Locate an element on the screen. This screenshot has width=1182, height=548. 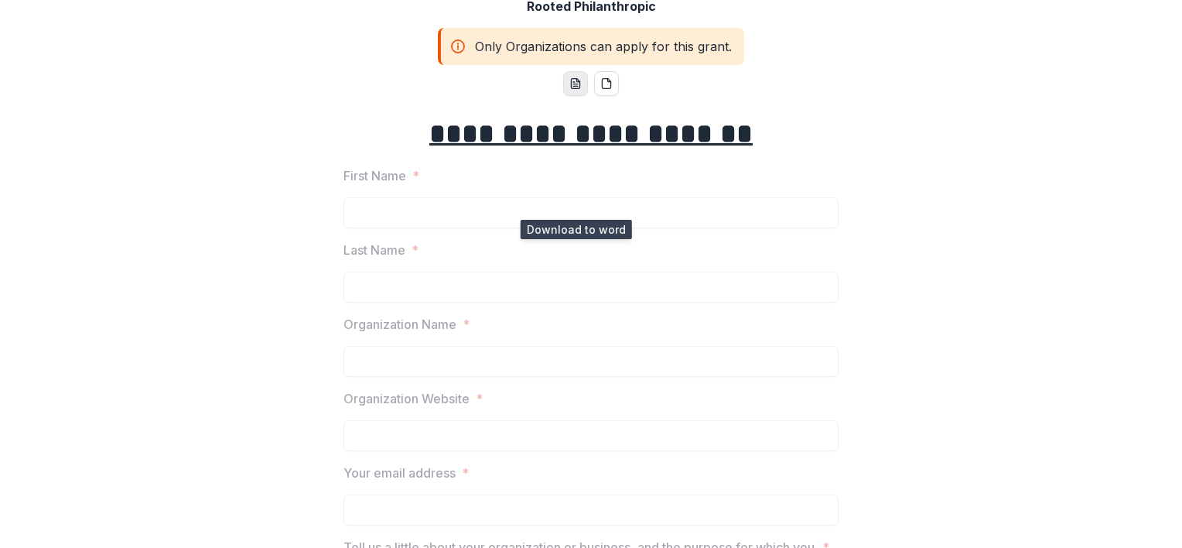
p: Organization Name is located at coordinates (400, 324).